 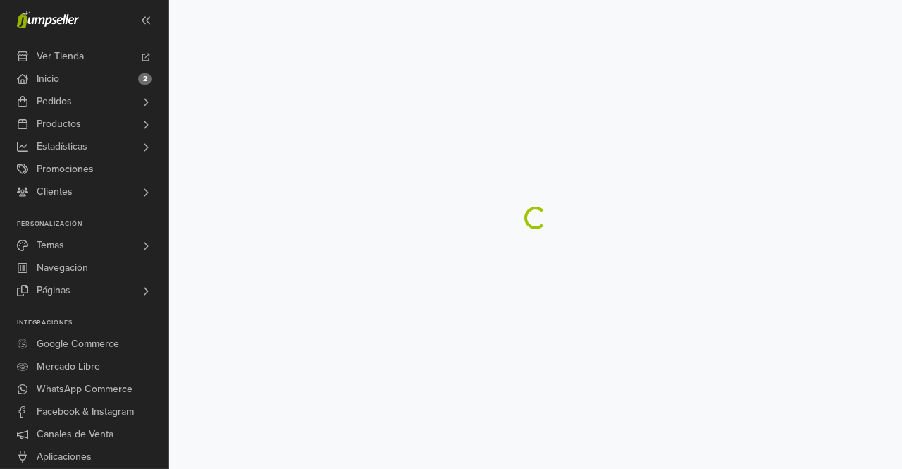 I want to click on span: Clientes, so click(x=54, y=192).